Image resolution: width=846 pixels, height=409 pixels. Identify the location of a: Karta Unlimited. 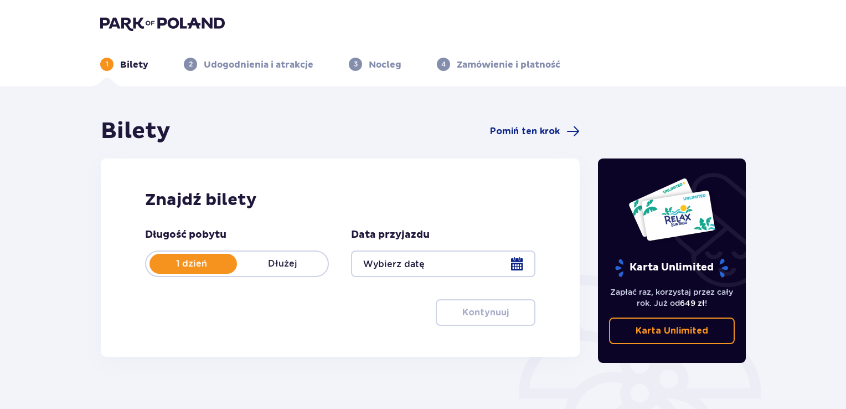
(672, 330).